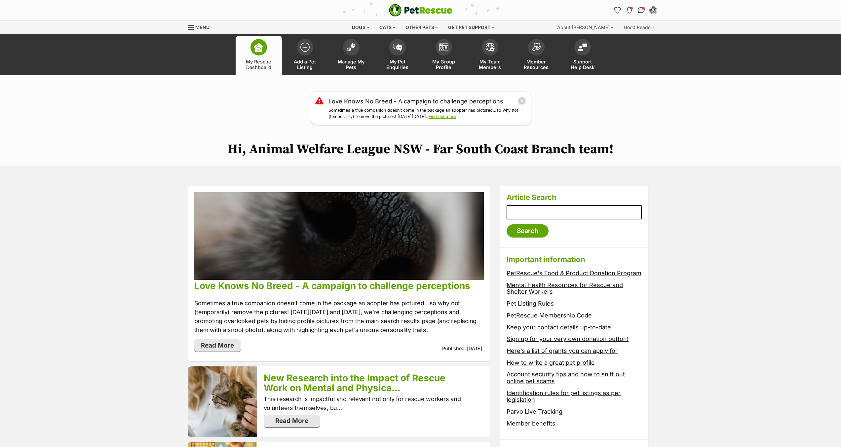 The height and width of the screenshot is (447, 841). Describe the element at coordinates (574, 259) in the screenshot. I see `h3: Important information` at that location.